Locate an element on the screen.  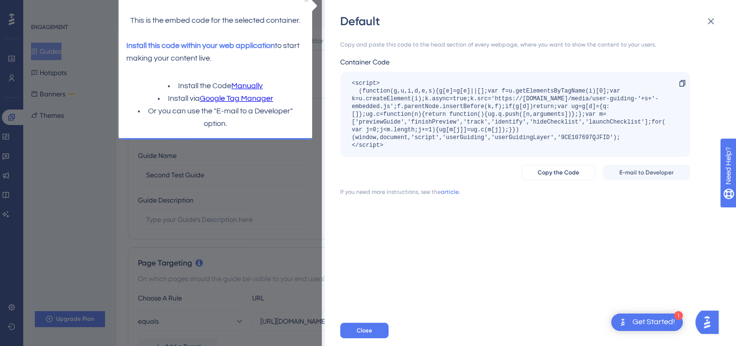
div: Default is located at coordinates (531, 21).